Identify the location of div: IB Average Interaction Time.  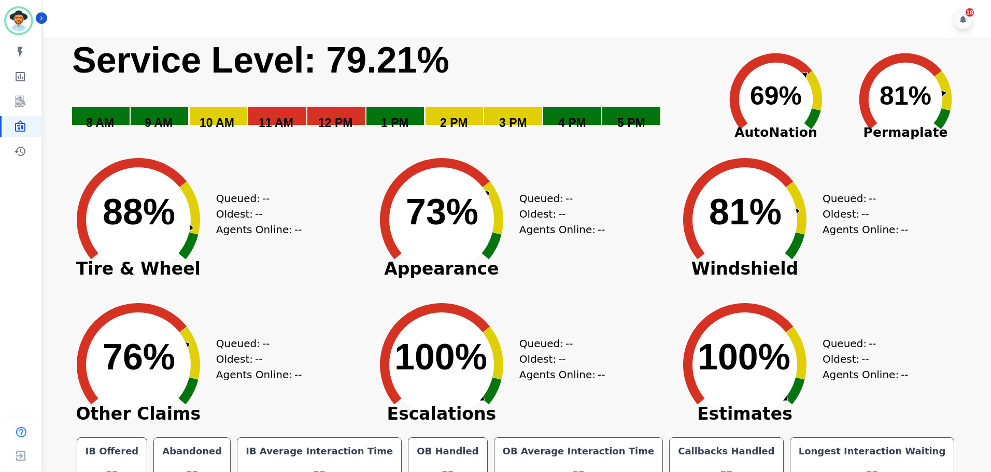
(319, 451).